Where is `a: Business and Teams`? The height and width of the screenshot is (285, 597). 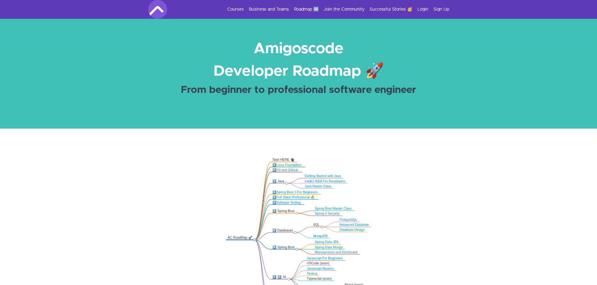 a: Business and Teams is located at coordinates (269, 9).